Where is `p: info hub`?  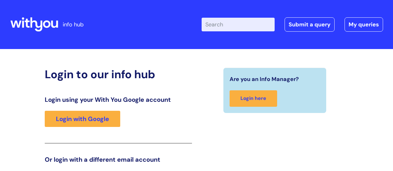
p: info hub is located at coordinates (73, 25).